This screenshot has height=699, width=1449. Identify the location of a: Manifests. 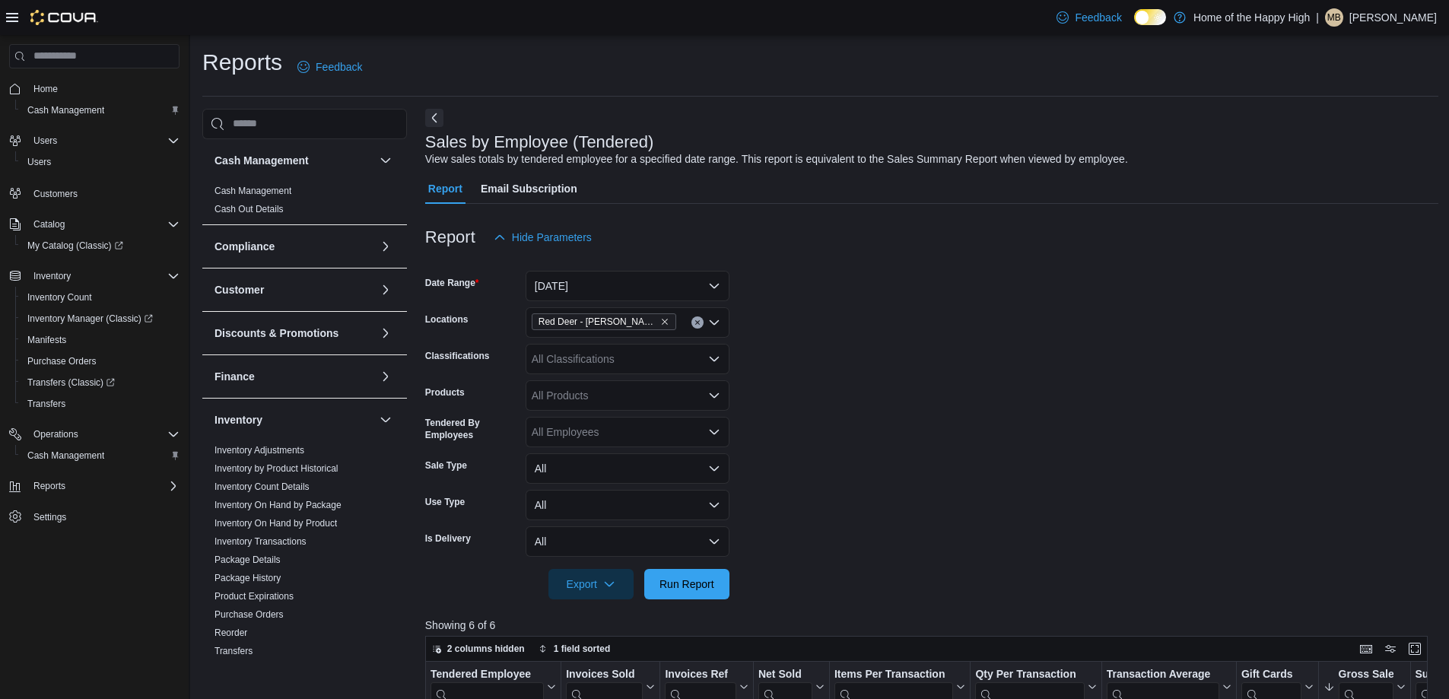
(46, 340).